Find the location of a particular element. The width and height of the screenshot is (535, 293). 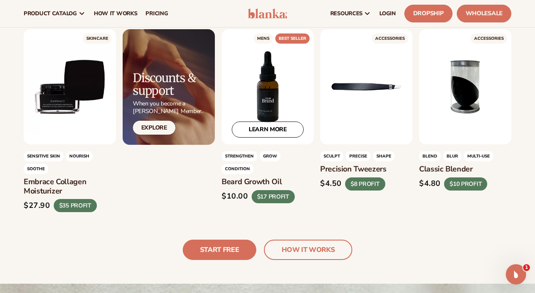

div: $8 PROFIT is located at coordinates (365, 184).